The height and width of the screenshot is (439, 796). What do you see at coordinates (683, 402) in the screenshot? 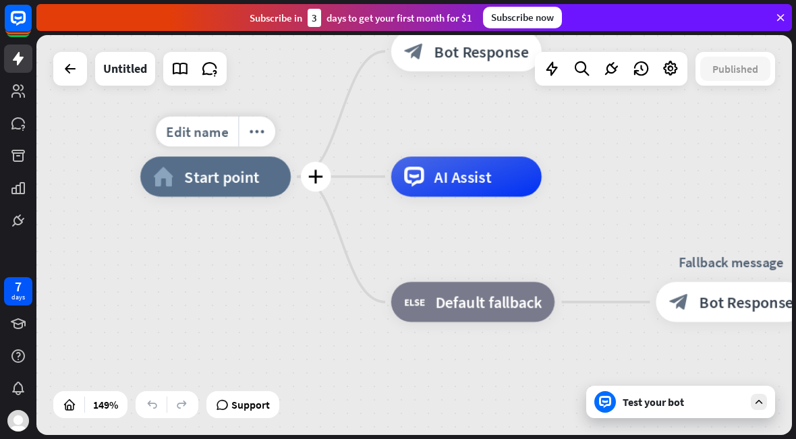
I see `div: Test your bot` at bounding box center [683, 402].